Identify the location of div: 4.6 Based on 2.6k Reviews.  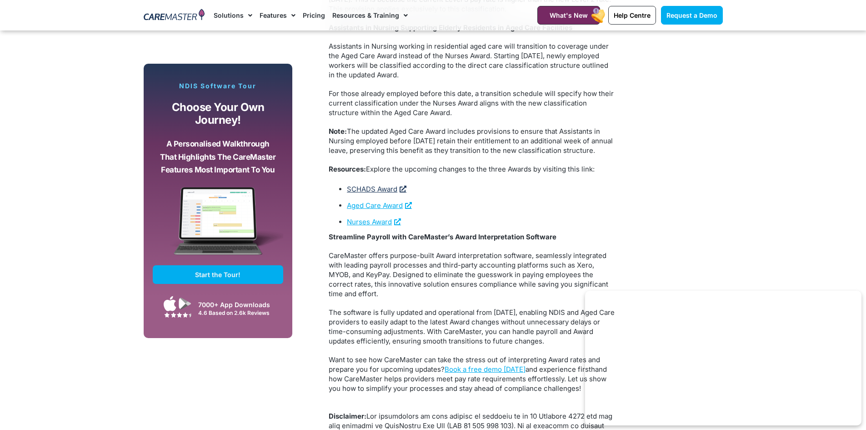
(238, 312).